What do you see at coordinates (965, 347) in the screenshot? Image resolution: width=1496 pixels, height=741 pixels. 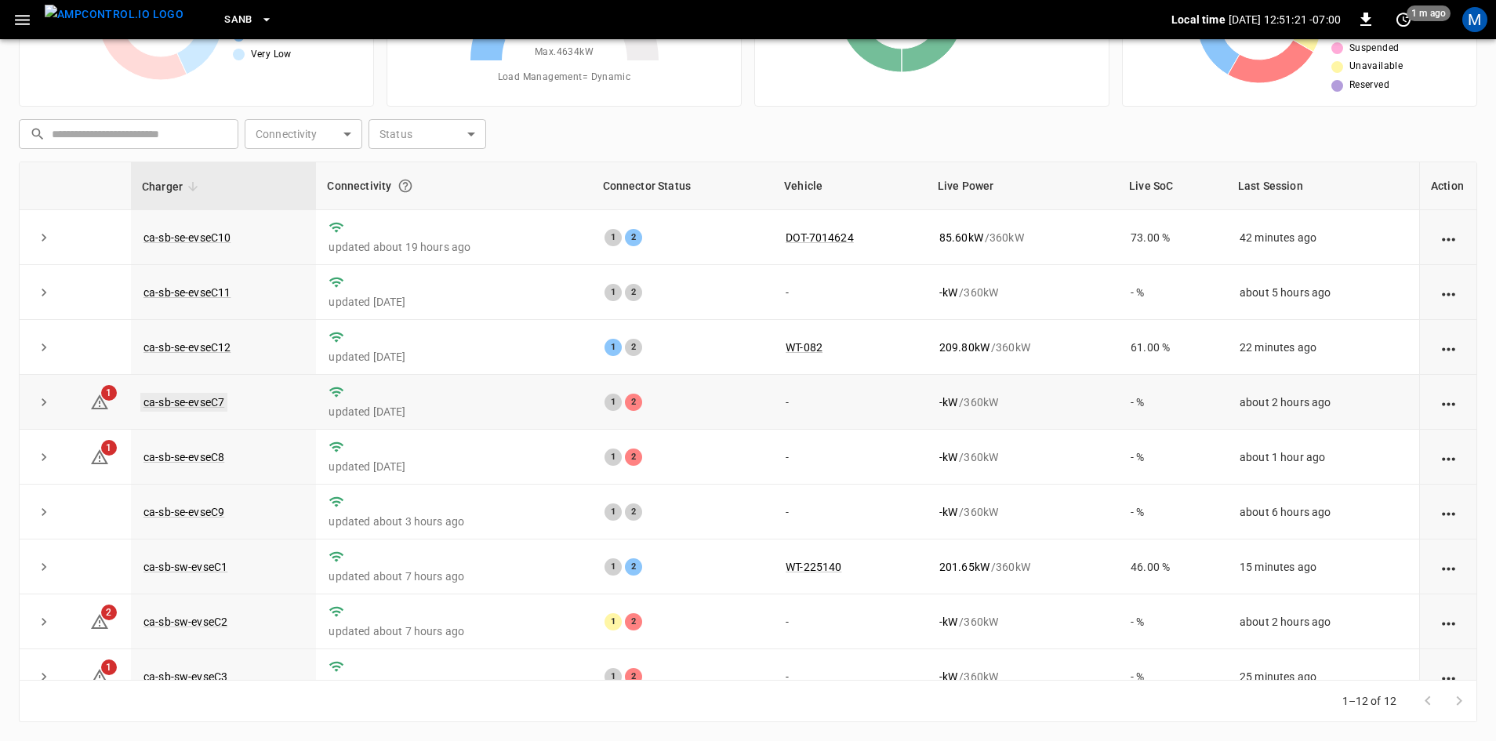 I see `p: 209.80 kW` at bounding box center [965, 347].